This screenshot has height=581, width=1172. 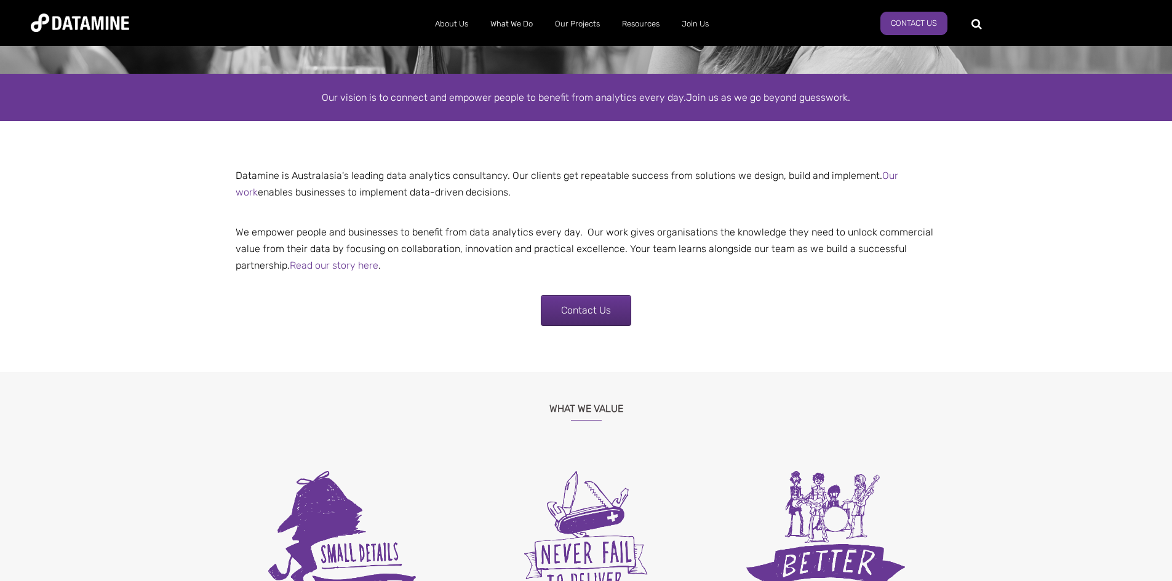 I want to click on a: What We Do, so click(x=511, y=24).